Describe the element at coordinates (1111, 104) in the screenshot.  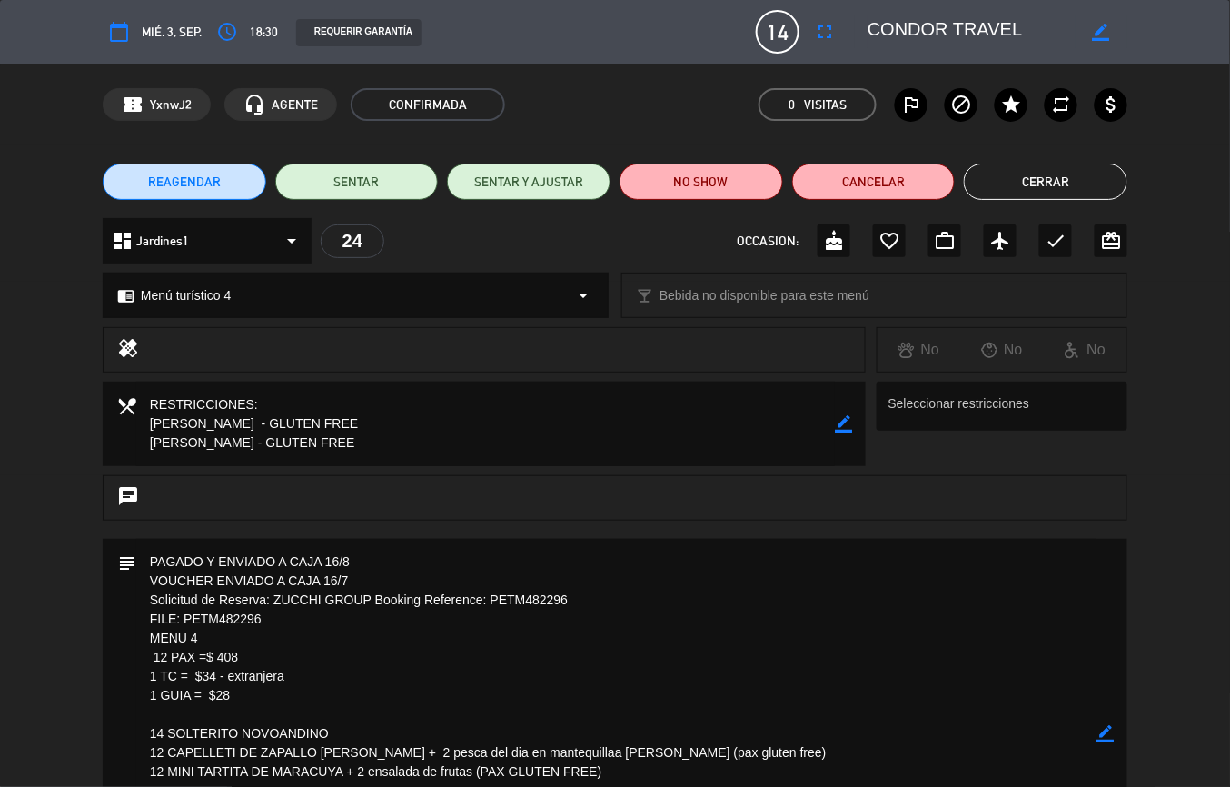
I see `i: attach_money` at that location.